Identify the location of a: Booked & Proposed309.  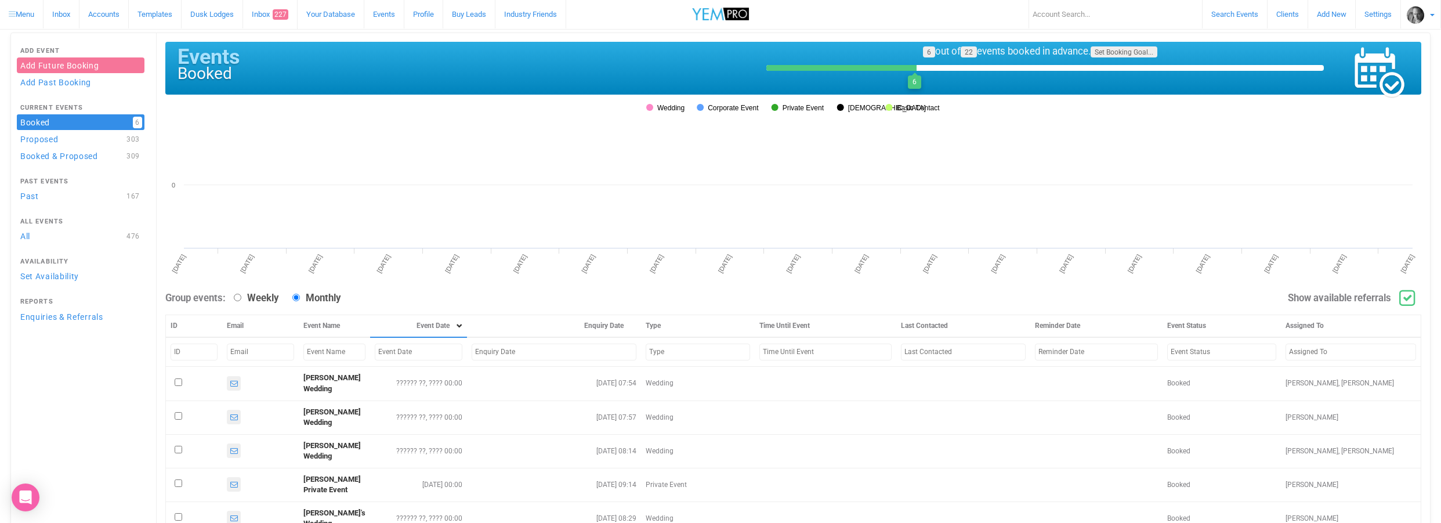
(81, 155).